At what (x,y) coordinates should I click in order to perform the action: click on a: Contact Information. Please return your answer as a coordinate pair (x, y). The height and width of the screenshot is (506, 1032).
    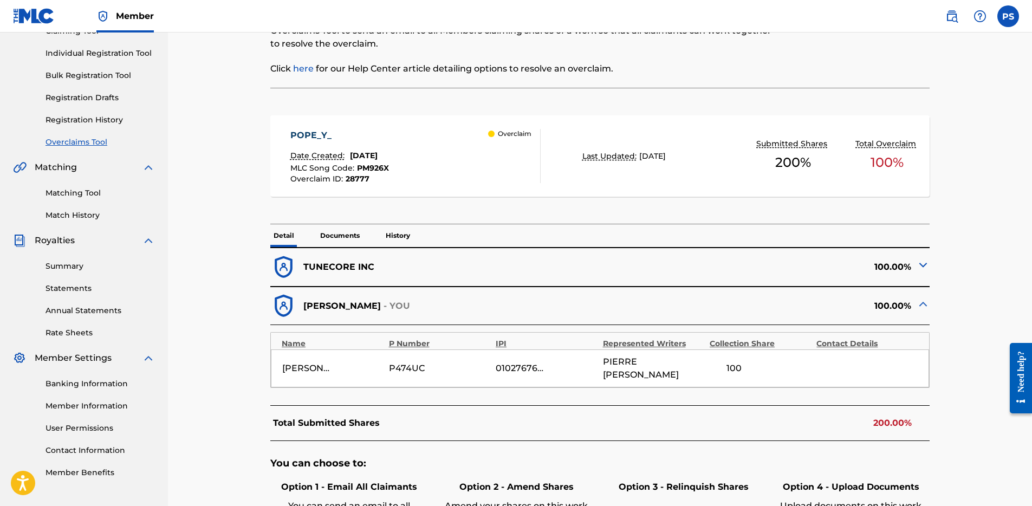
    Looking at the image, I should click on (100, 450).